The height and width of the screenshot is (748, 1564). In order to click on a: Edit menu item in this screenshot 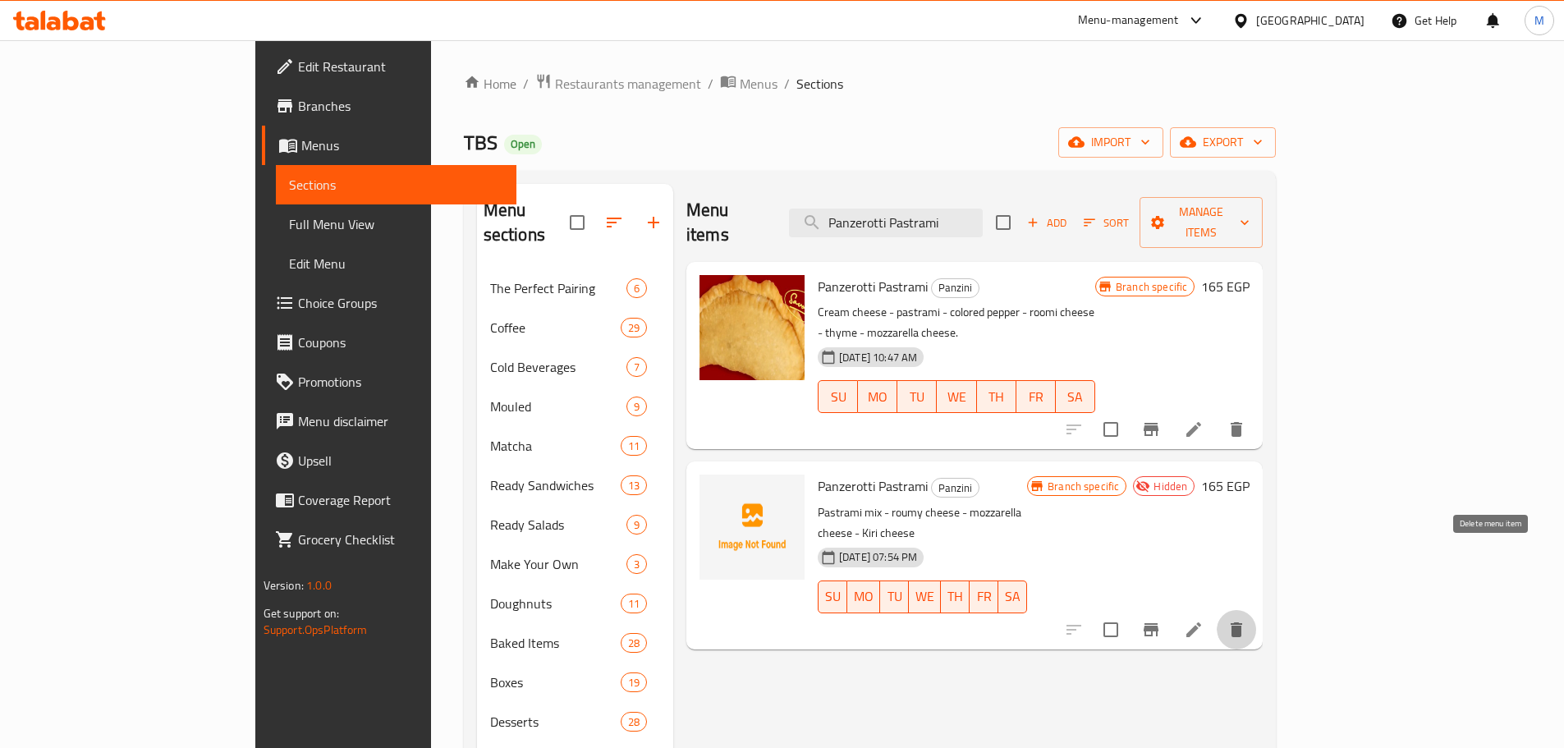, I will do `click(1194, 429)`.